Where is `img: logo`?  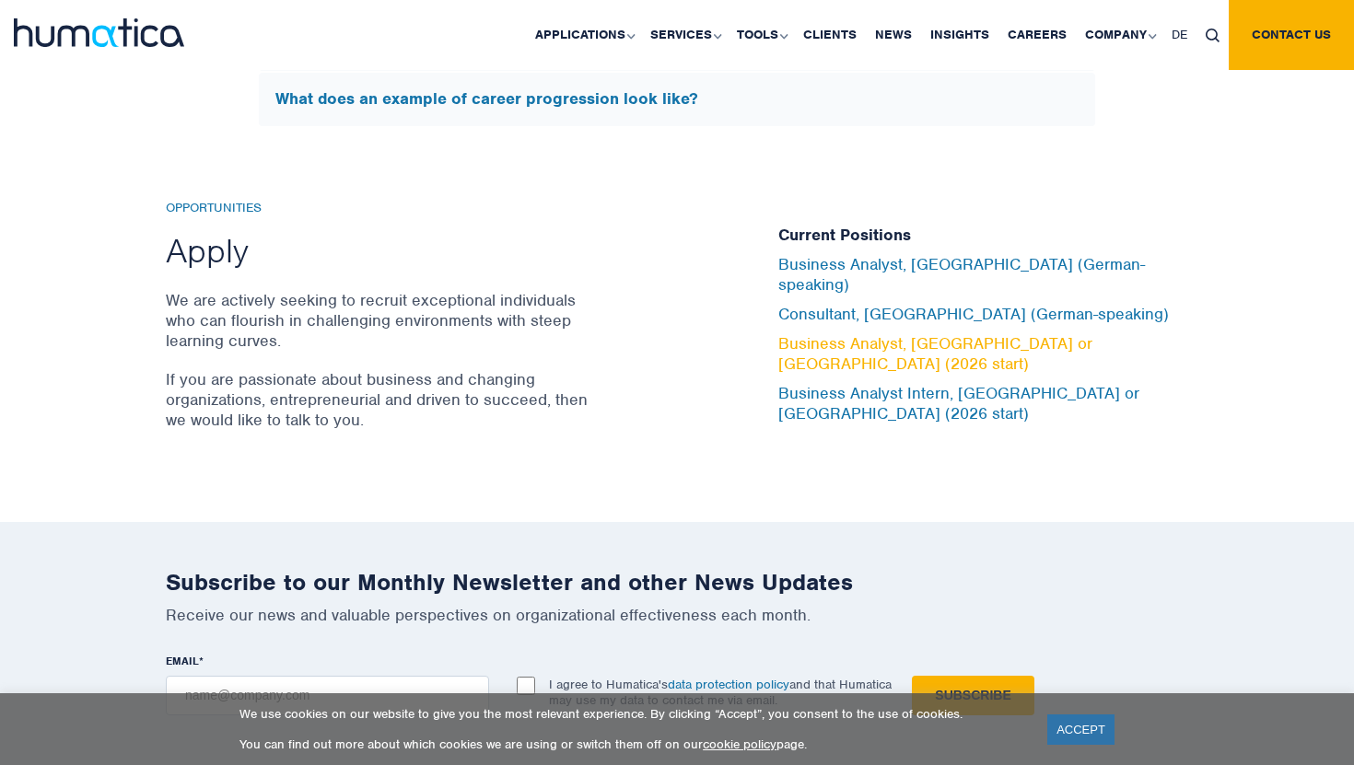 img: logo is located at coordinates (99, 32).